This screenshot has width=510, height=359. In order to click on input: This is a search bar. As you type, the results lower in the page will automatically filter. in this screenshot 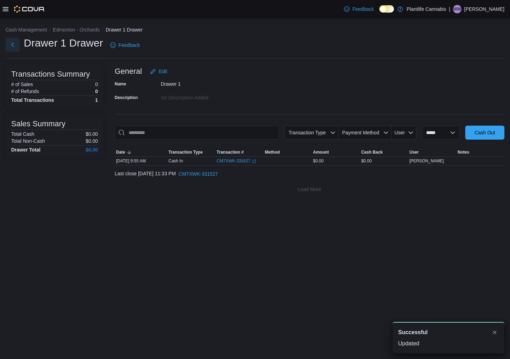, I will do `click(197, 132)`.